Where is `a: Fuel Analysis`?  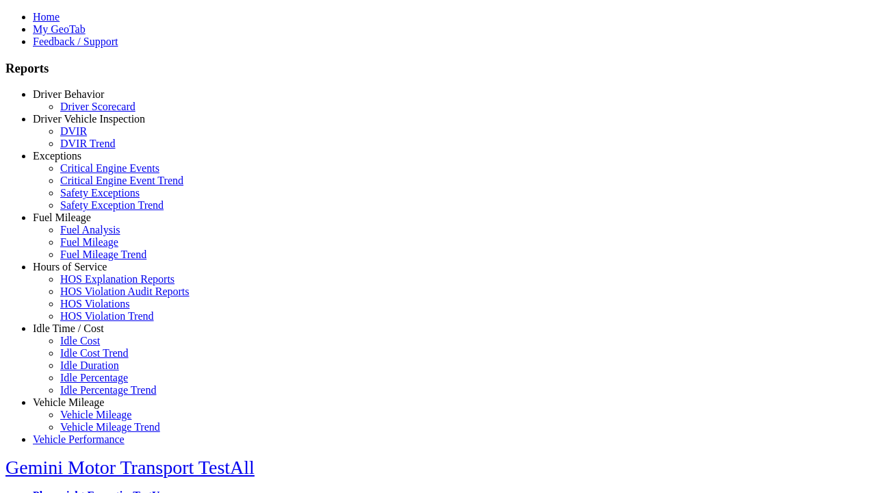 a: Fuel Analysis is located at coordinates (90, 229).